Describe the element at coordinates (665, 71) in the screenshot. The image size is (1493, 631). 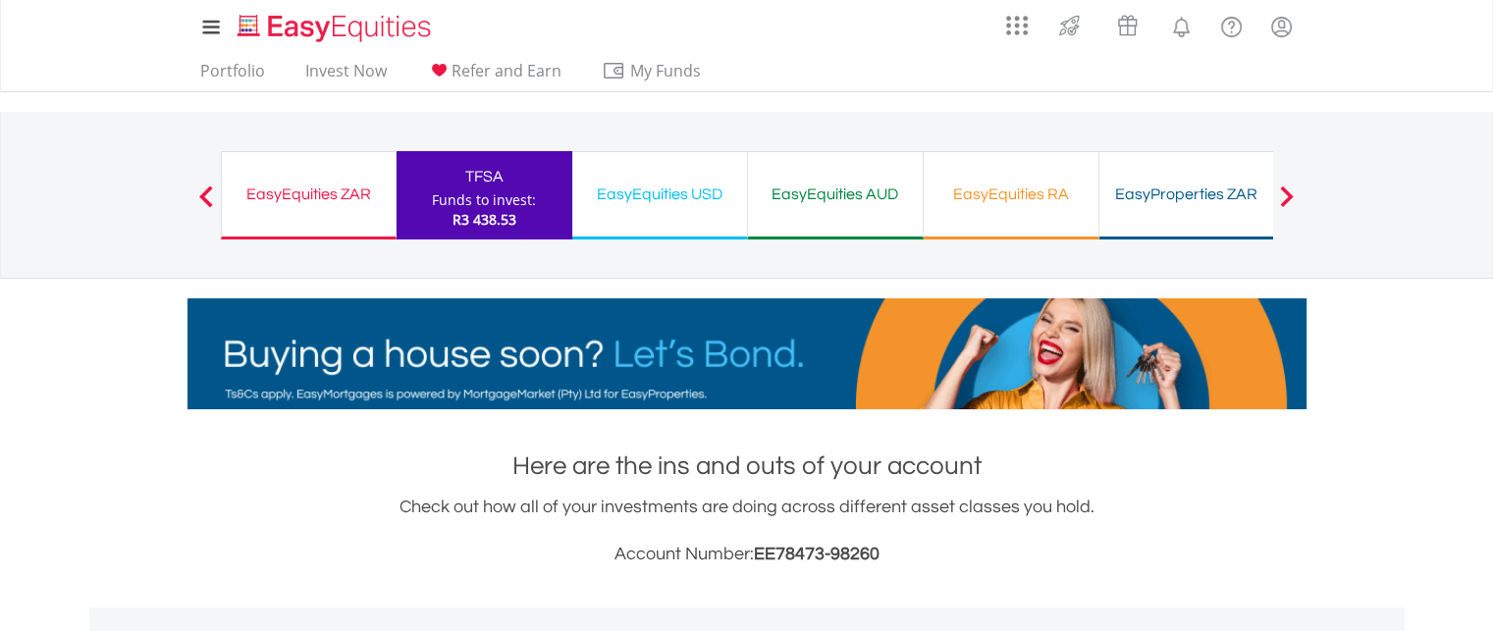
I see `span: My Funds` at that location.